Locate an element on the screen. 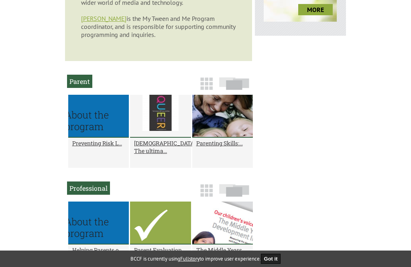 This screenshot has height=267, width=411. a: The Middle Years ... is located at coordinates (222, 249).